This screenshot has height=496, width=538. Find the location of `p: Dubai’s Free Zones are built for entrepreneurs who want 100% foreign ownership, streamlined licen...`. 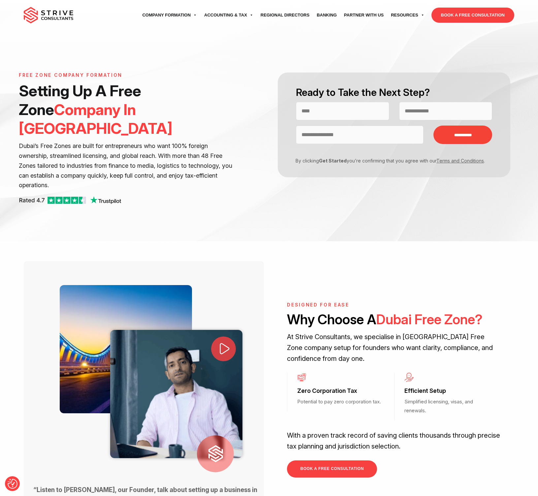

p: Dubai’s Free Zones are built for entrepreneurs who want 100% foreign ownership, streamlined licen... is located at coordinates (126, 165).